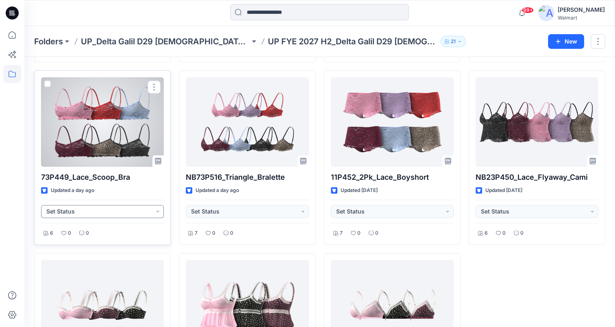  I want to click on div: Walmart, so click(581, 17).